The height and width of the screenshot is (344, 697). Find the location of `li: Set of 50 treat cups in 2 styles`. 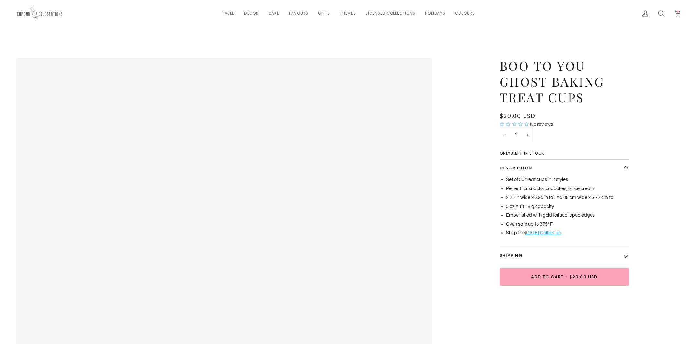

li: Set of 50 treat cups in 2 styles is located at coordinates (568, 180).